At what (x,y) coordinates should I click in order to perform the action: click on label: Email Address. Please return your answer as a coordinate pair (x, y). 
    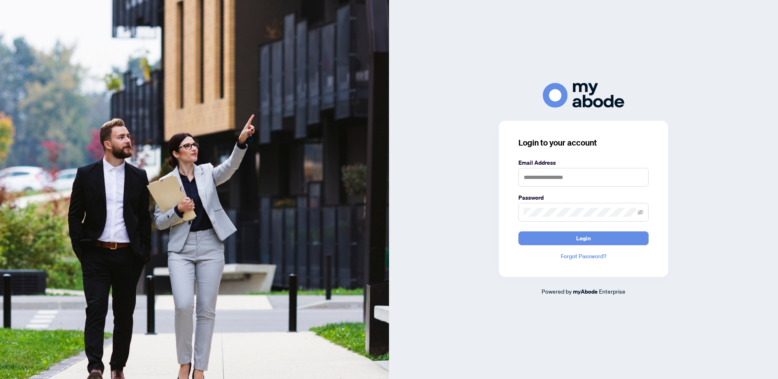
    Looking at the image, I should click on (584, 163).